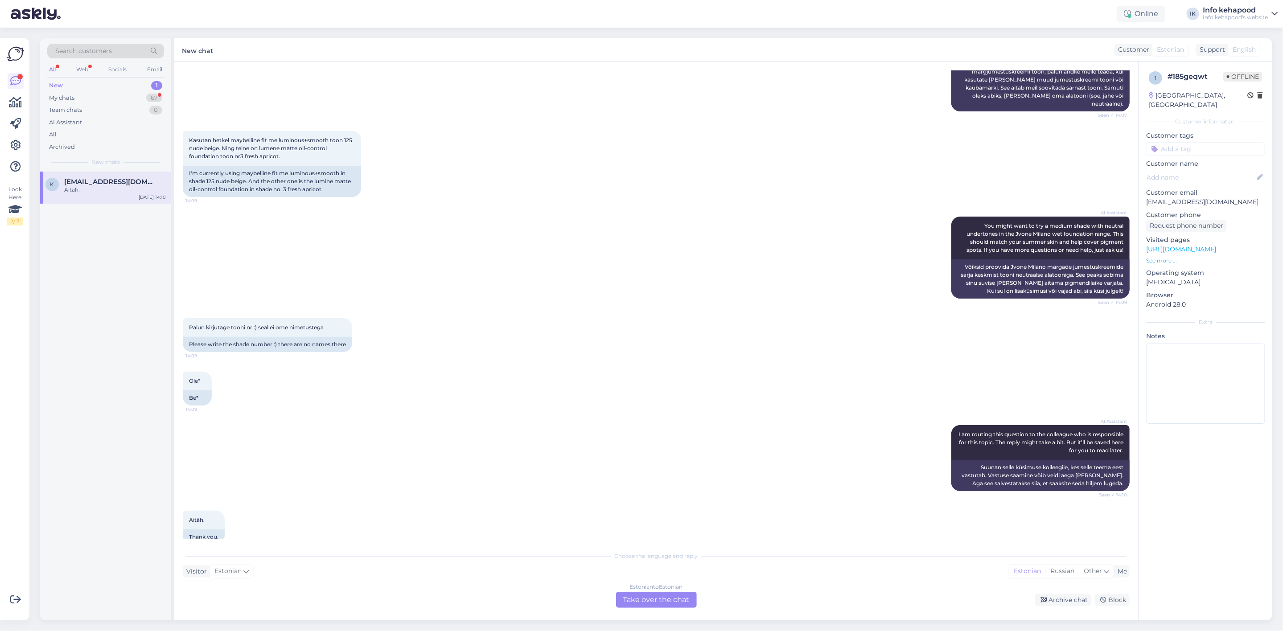  Describe the element at coordinates (15, 222) in the screenshot. I see `div: 2 / 3` at that location.